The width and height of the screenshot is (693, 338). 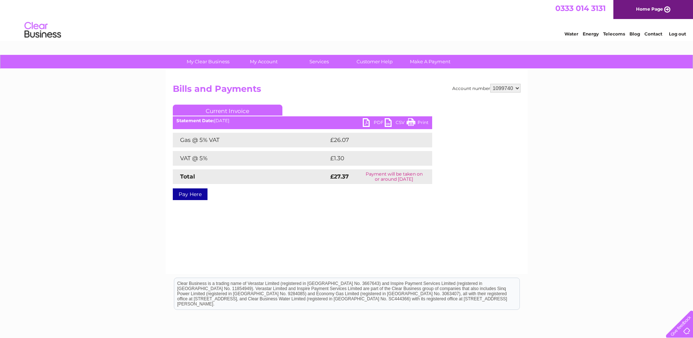 What do you see at coordinates (581, 8) in the screenshot?
I see `span: 0333 014 3131` at bounding box center [581, 8].